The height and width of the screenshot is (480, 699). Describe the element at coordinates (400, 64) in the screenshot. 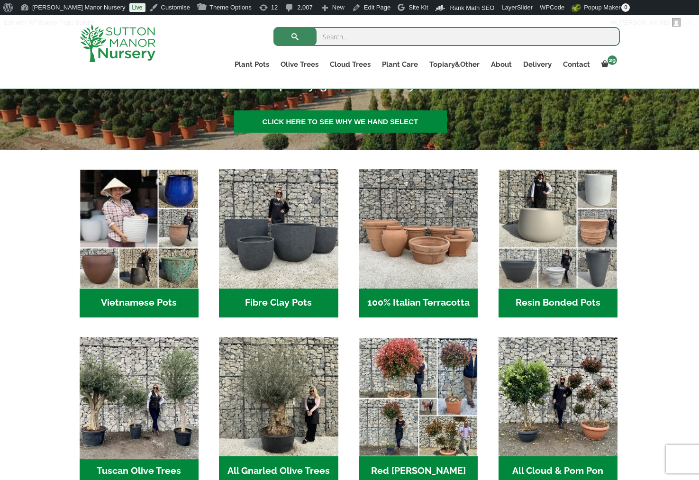

I see `a: Plant Care` at that location.